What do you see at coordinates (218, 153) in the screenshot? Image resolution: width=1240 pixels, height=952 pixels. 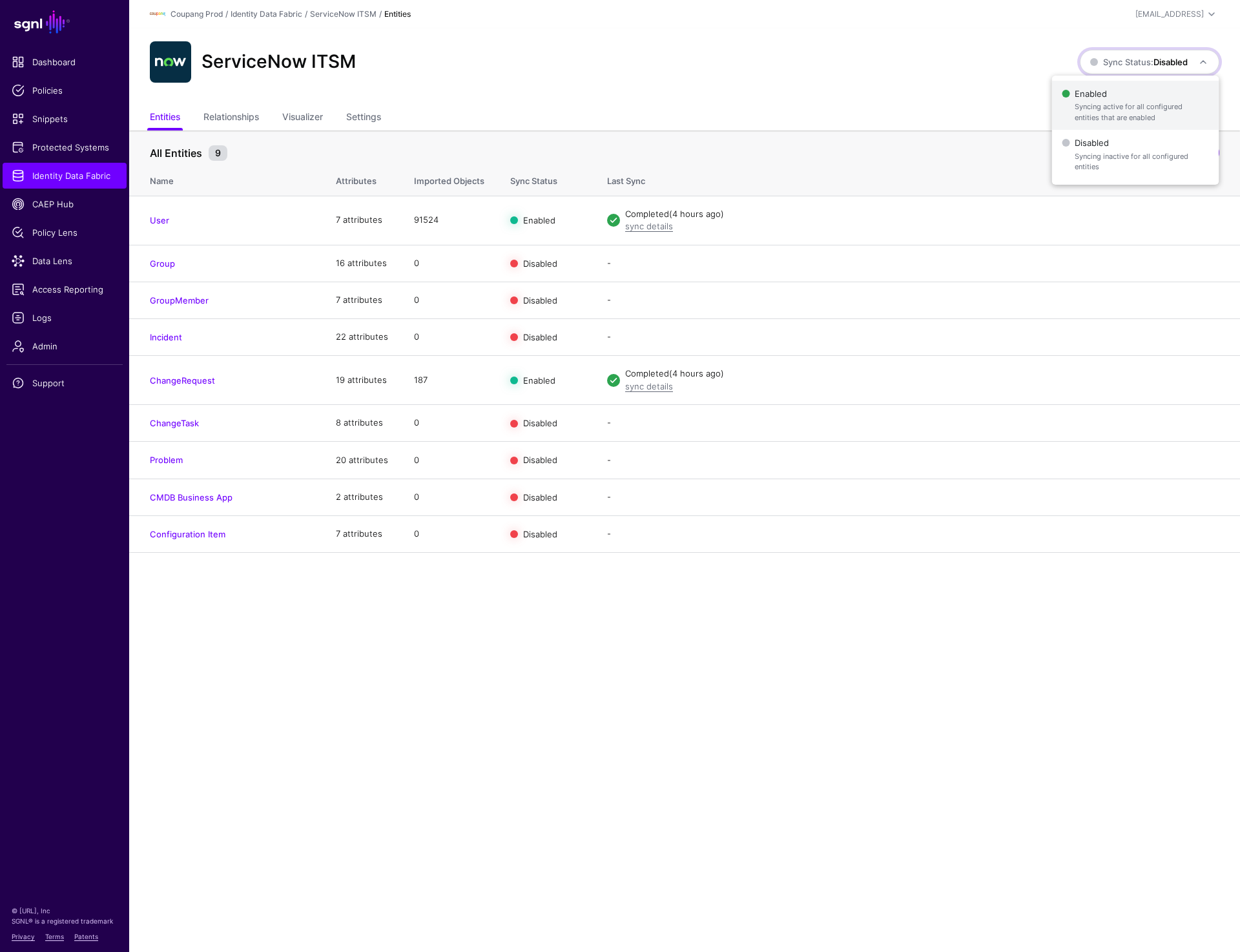 I see `small: 9` at bounding box center [218, 153].